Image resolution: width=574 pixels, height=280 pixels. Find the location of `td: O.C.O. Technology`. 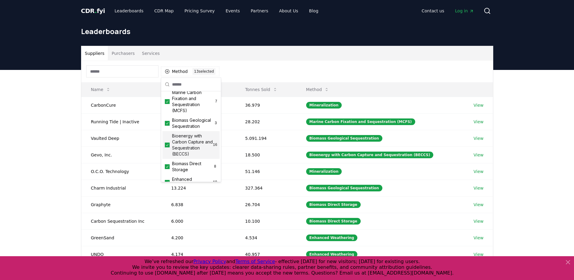

td: O.C.O. Technology is located at coordinates (122, 171).